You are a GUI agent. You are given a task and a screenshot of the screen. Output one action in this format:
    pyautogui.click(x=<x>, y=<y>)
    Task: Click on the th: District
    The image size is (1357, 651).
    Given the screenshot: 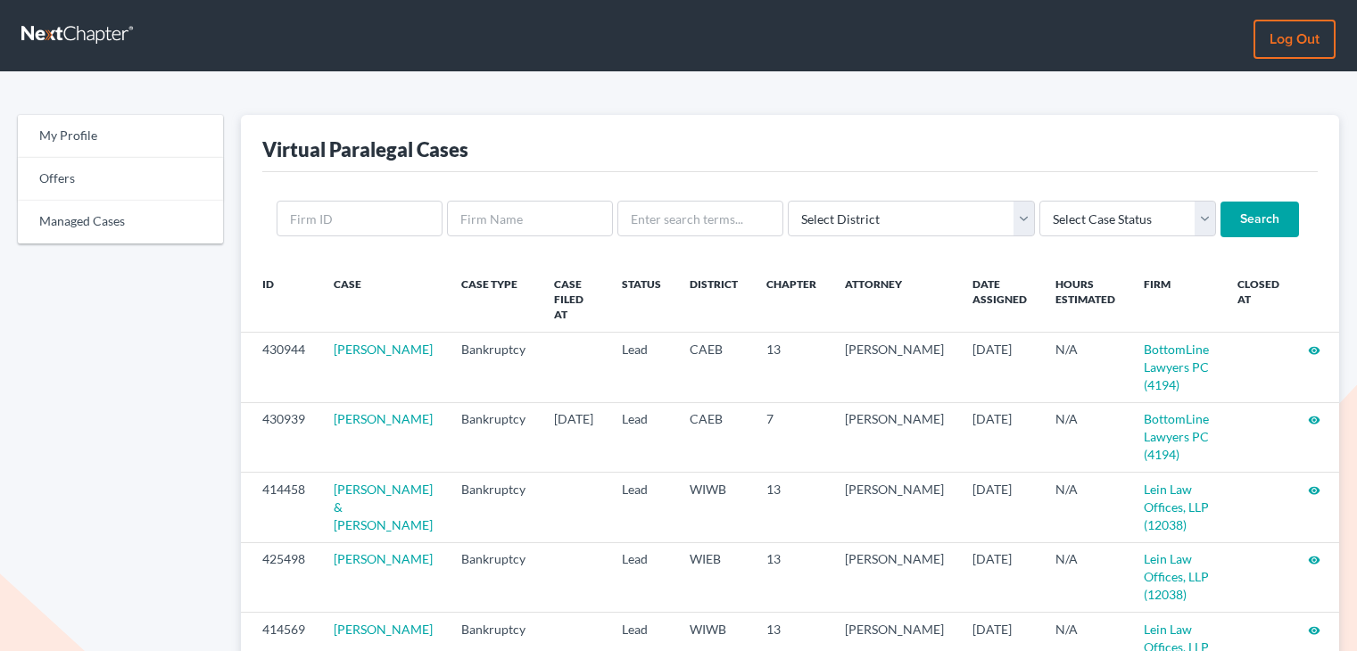 What is the action you would take?
    pyautogui.click(x=714, y=299)
    